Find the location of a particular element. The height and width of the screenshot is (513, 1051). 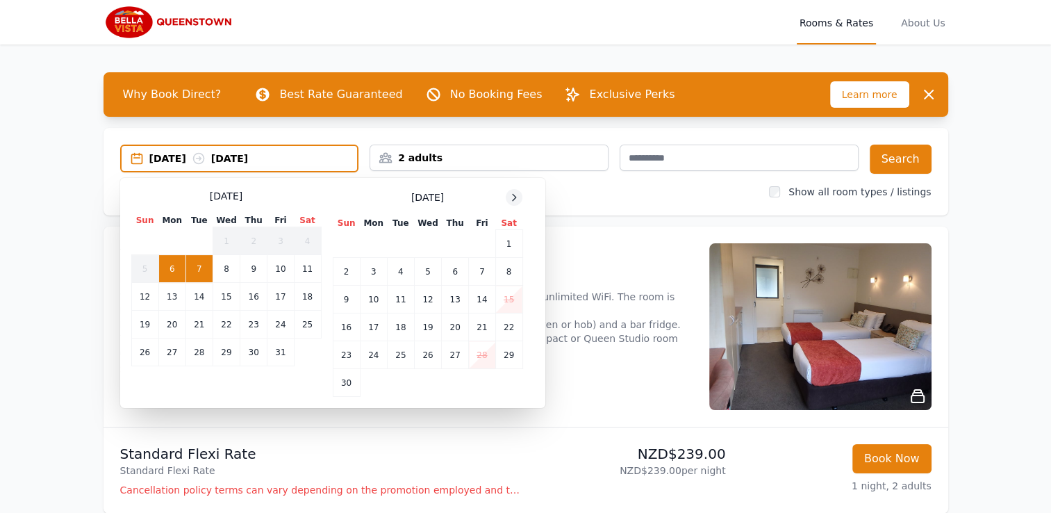

p: Exclusive Perks is located at coordinates (632, 95).